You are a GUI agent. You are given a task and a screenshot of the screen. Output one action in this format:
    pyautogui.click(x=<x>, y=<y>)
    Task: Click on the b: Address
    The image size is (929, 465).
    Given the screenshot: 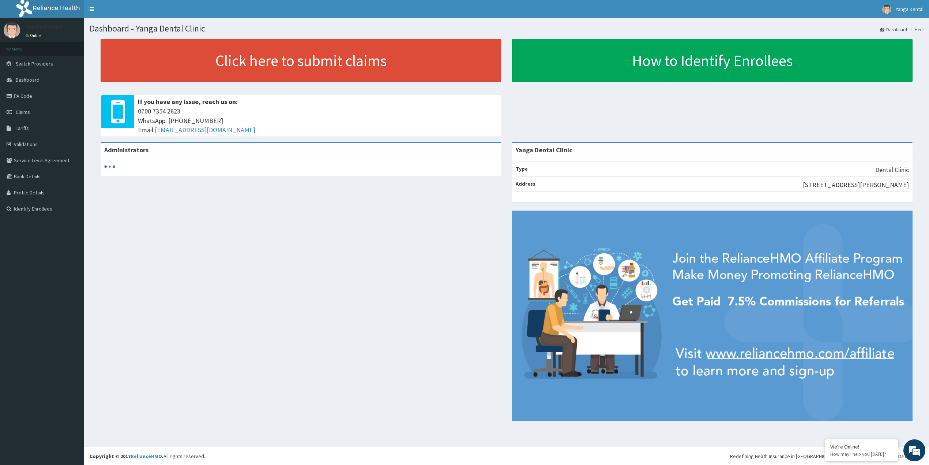 What is the action you would take?
    pyautogui.click(x=526, y=184)
    